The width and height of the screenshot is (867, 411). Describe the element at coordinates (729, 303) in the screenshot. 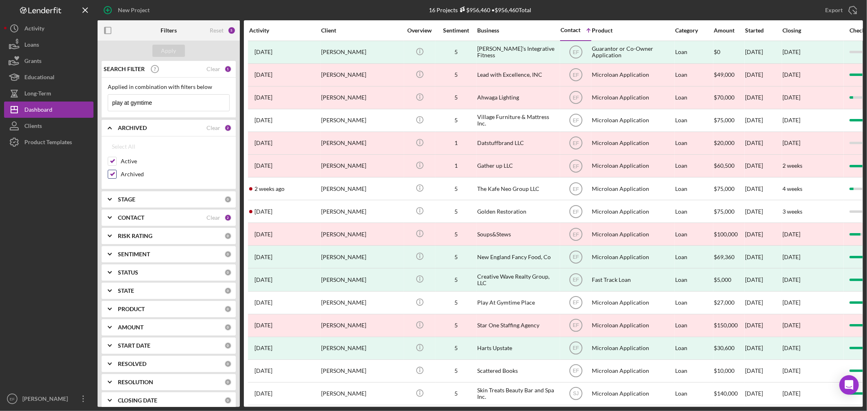

I see `div: $27,000` at that location.